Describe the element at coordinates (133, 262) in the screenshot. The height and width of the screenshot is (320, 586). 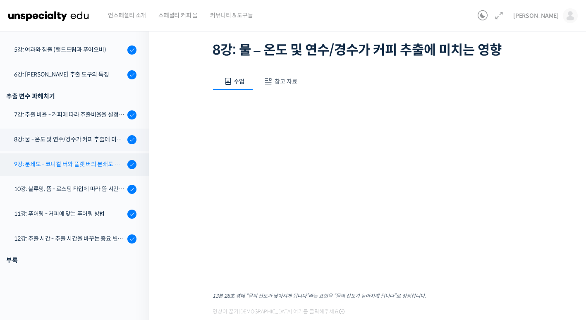
I see `a: 설정` at that location.